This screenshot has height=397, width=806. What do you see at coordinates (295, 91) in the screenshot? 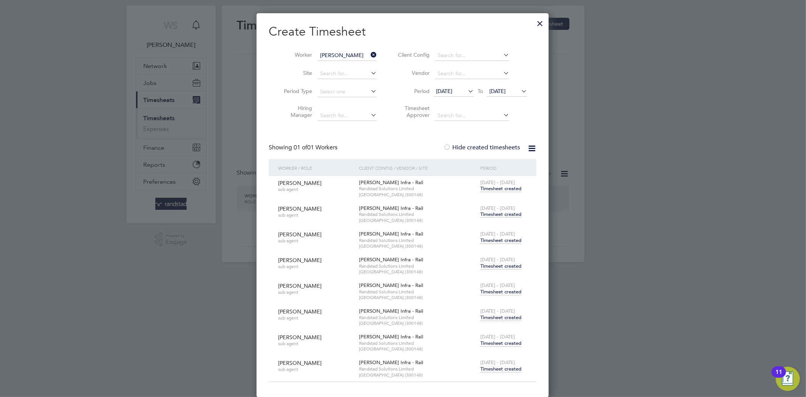
I see `label: Period Type` at bounding box center [295, 91].